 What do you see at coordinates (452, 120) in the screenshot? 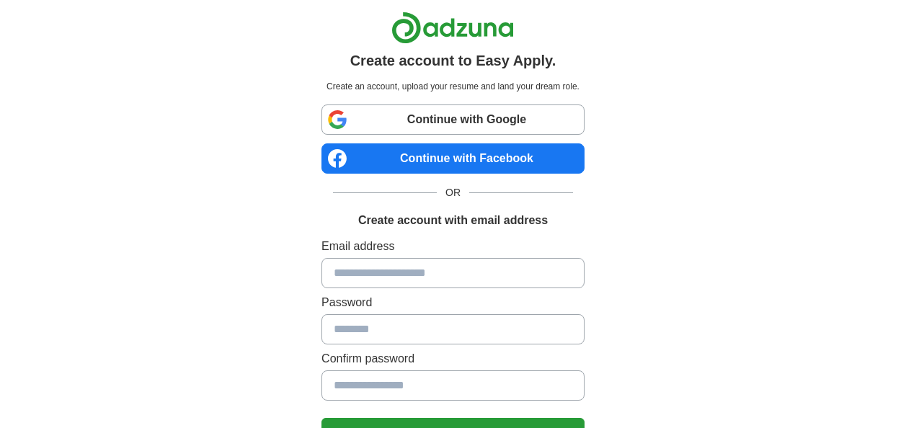
I see `a: Continue with Google` at bounding box center [452, 120].